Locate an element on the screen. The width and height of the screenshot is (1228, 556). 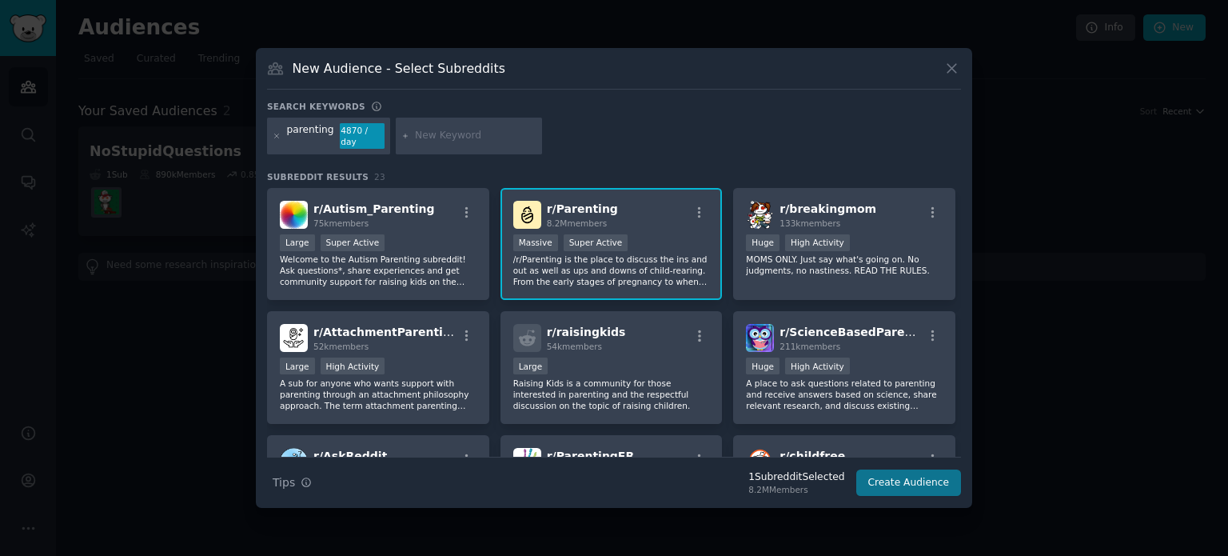
span: r/ childfree is located at coordinates (812, 456).